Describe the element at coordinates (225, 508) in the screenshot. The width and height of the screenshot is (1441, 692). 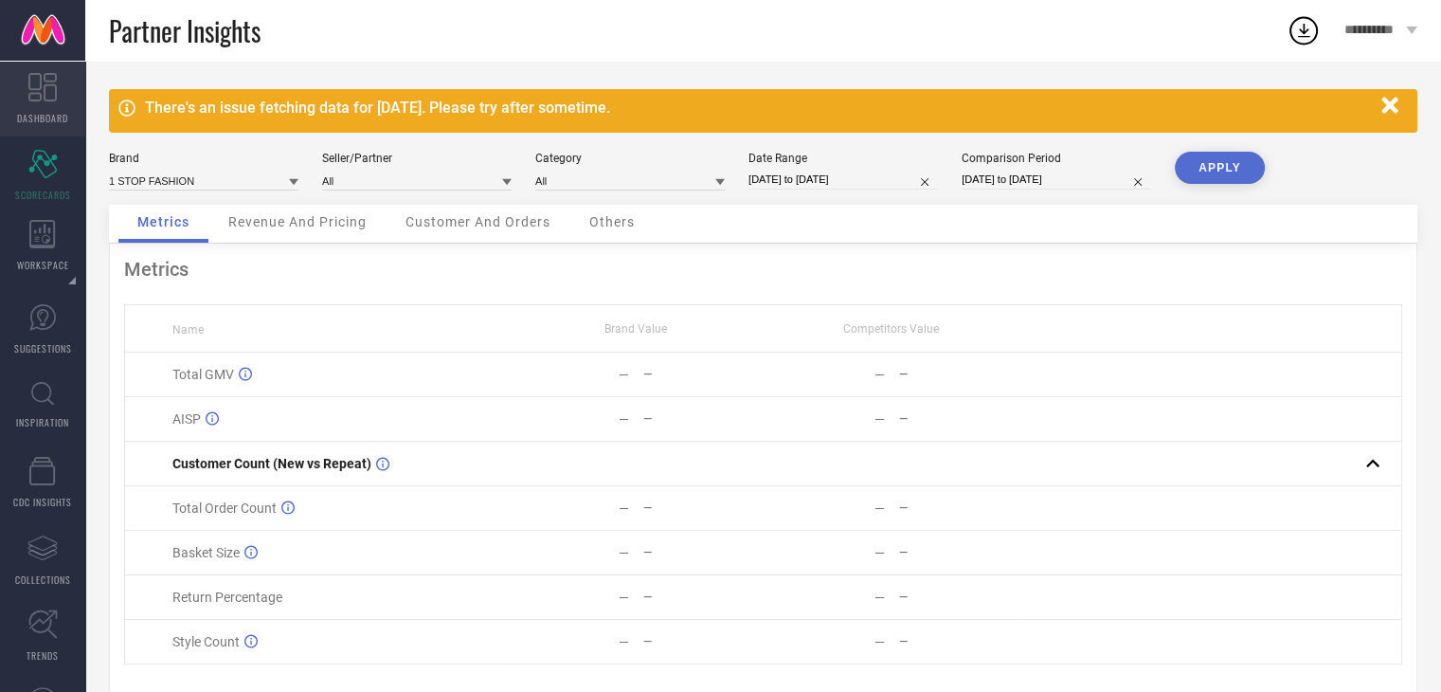
I see `span: Total Order Count` at that location.